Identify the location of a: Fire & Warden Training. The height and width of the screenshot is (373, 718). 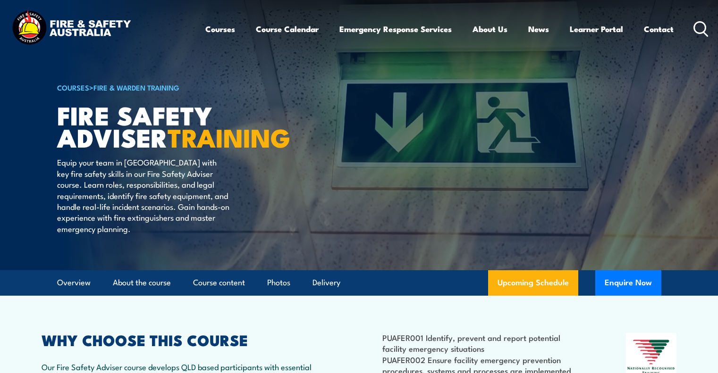
(136, 87).